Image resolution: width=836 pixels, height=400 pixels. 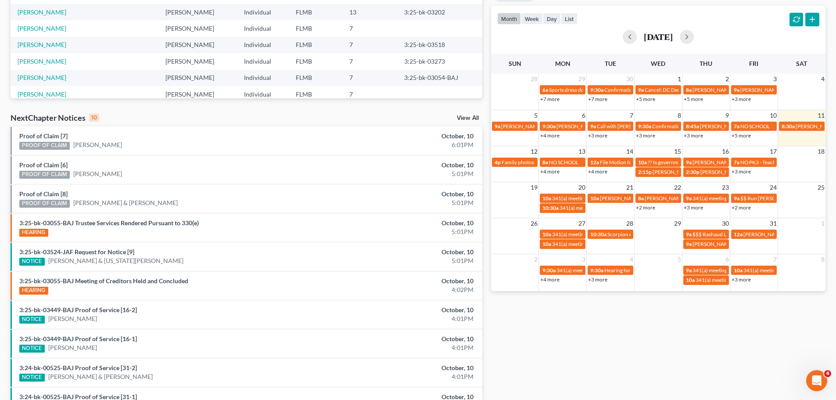 I want to click on span: Wed, so click(x=658, y=63).